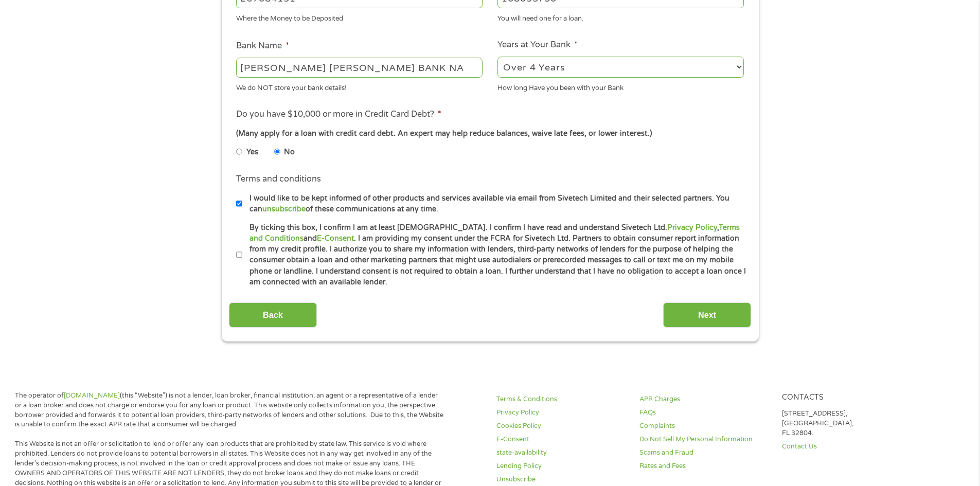 The width and height of the screenshot is (980, 486). Describe the element at coordinates (538, 45) in the screenshot. I see `label: Years at Your Bank` at that location.